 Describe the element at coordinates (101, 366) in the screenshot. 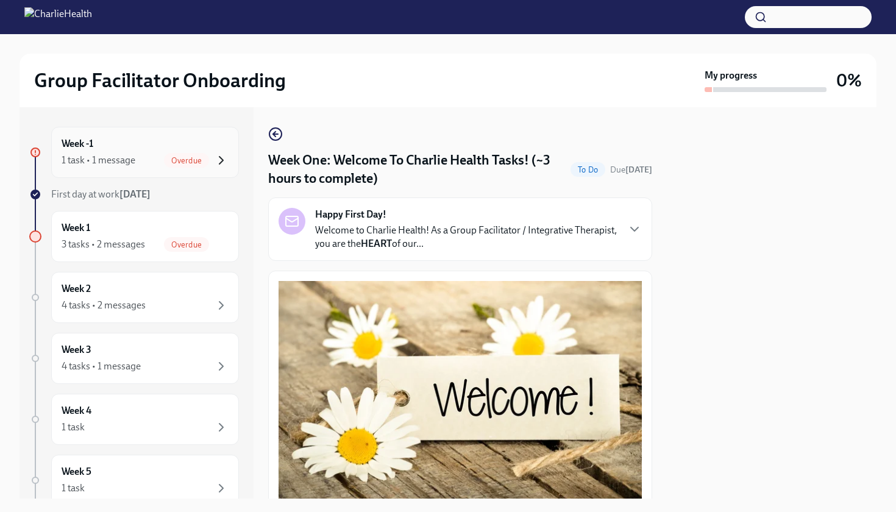

I see `div: 4 tasks • 1 message` at that location.